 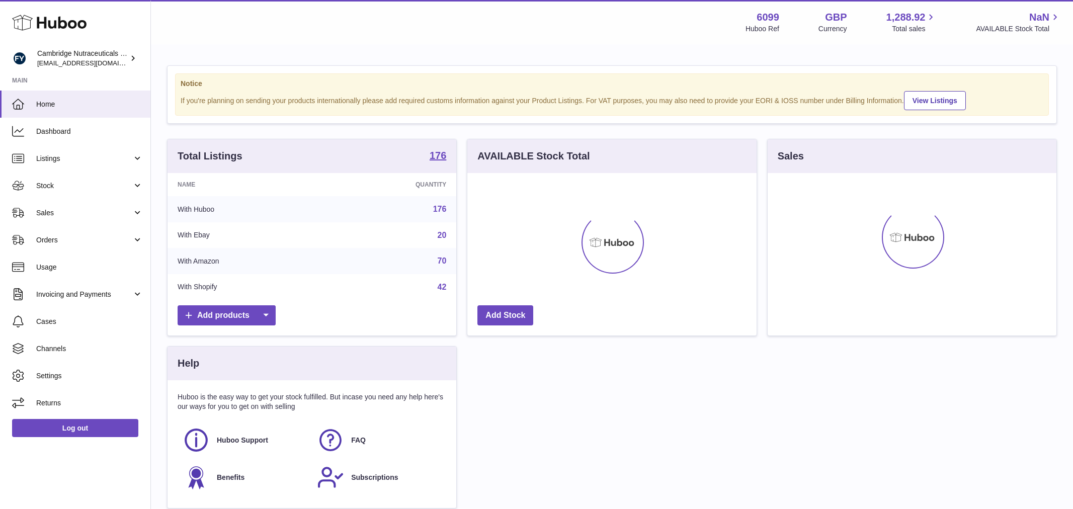 What do you see at coordinates (533, 156) in the screenshot?
I see `h3: AVAILABLE Stock Total` at bounding box center [533, 156].